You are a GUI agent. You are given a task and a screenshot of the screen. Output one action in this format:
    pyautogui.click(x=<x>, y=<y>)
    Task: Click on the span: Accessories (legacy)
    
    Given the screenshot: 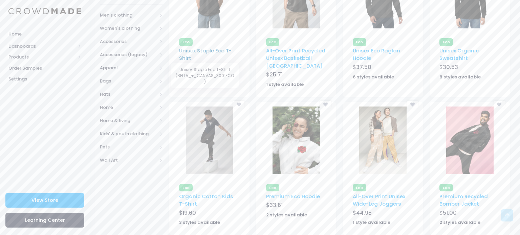 What is the action you would take?
    pyautogui.click(x=128, y=55)
    